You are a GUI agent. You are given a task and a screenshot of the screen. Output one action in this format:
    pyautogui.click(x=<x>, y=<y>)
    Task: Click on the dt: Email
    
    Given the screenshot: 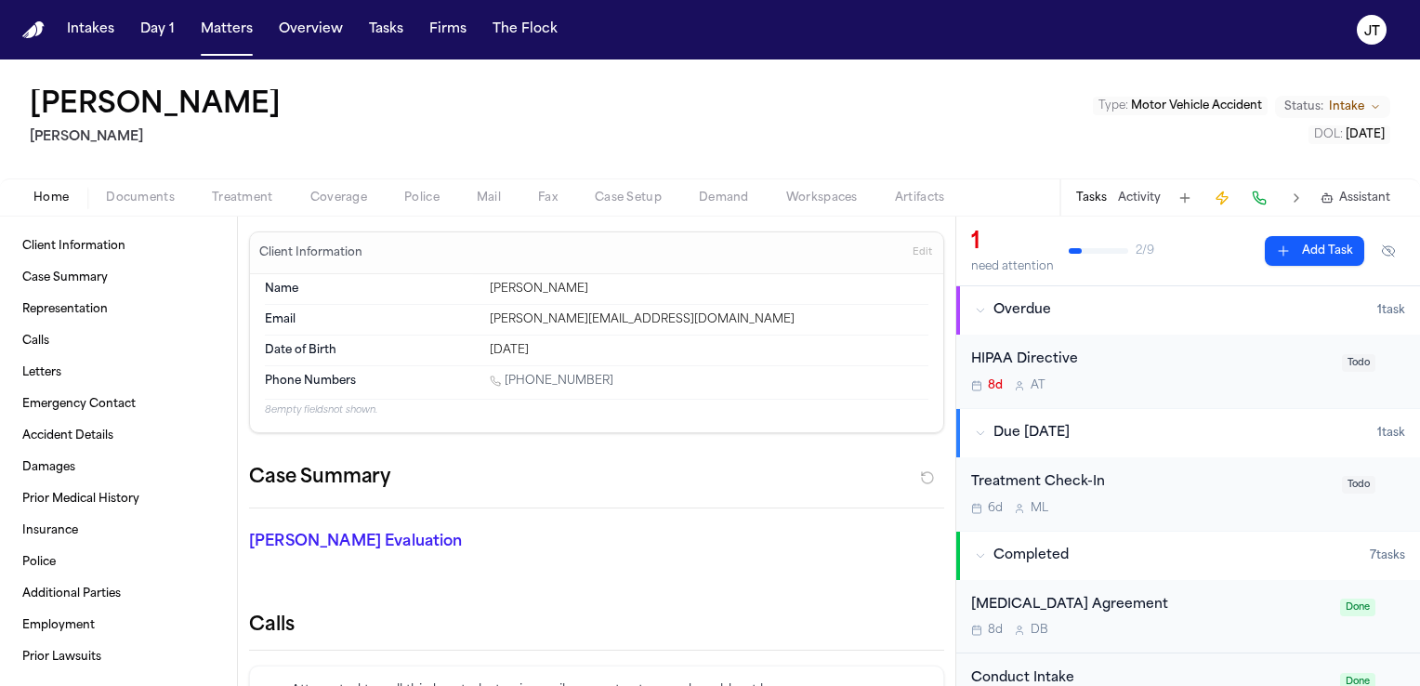 What is the action you would take?
    pyautogui.click(x=372, y=320)
    